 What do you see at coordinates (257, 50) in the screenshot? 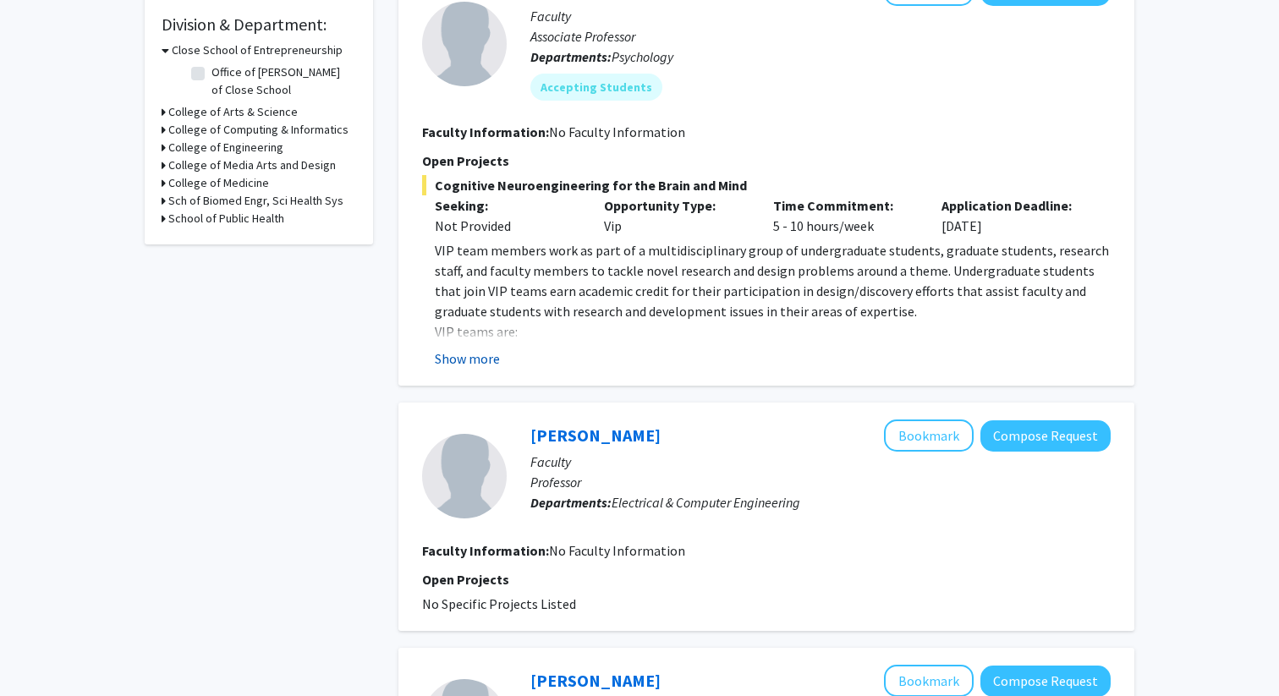
I see `h3: Close School of Entrepreneurship` at bounding box center [257, 50].